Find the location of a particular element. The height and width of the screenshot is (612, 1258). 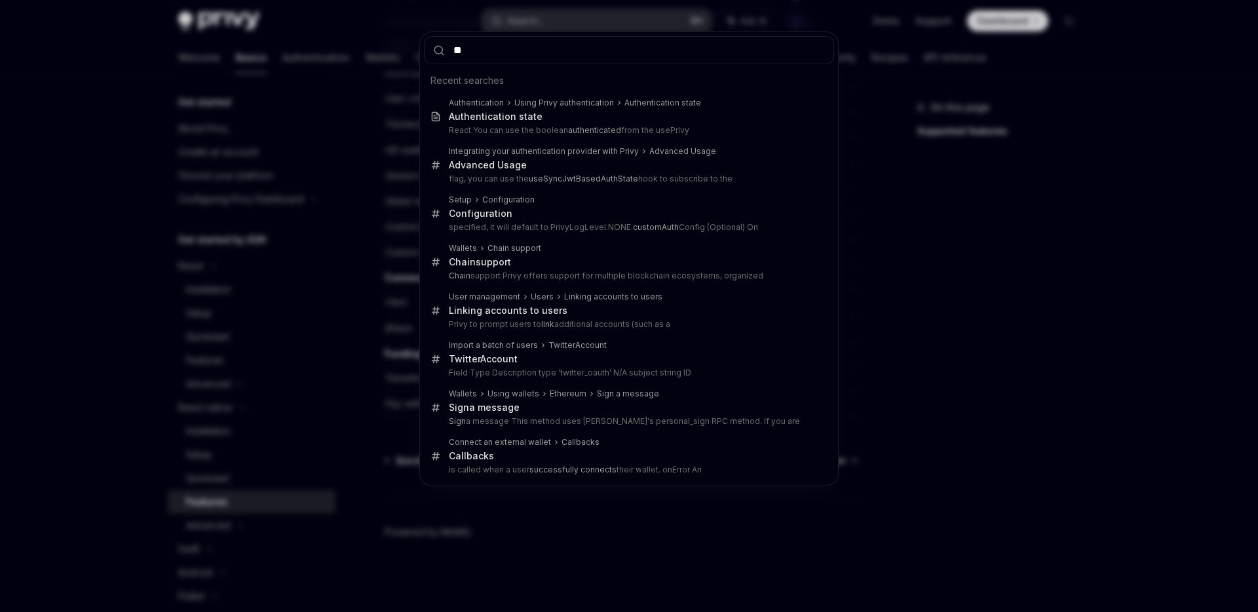

div: support is located at coordinates (480, 262).